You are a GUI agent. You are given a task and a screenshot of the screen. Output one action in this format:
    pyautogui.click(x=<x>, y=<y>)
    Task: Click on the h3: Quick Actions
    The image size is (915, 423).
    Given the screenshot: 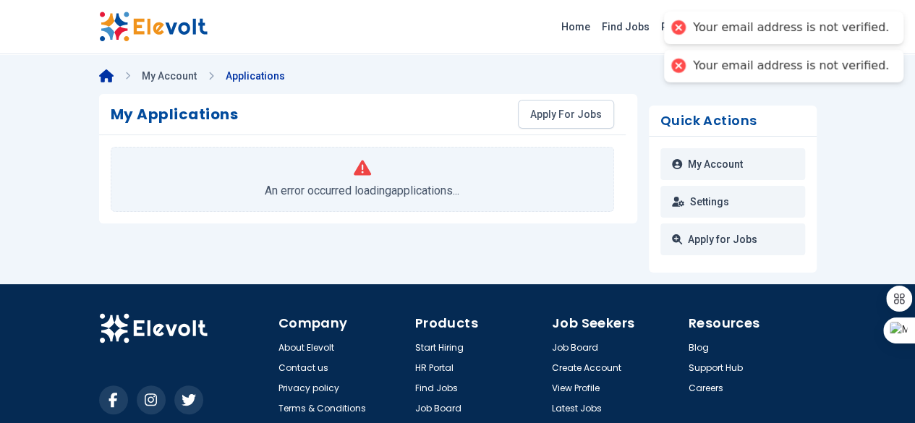 What is the action you would take?
    pyautogui.click(x=733, y=121)
    